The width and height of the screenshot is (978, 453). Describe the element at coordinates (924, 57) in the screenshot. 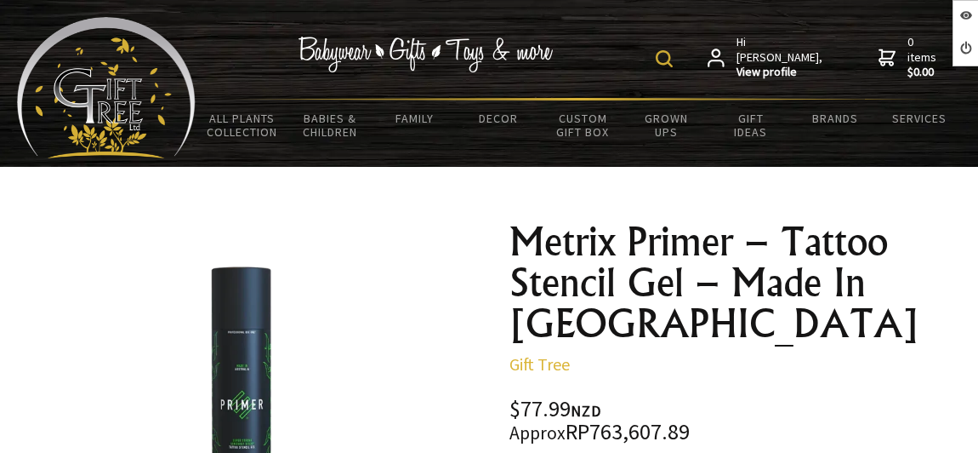

I see `span: 0 items` at that location.